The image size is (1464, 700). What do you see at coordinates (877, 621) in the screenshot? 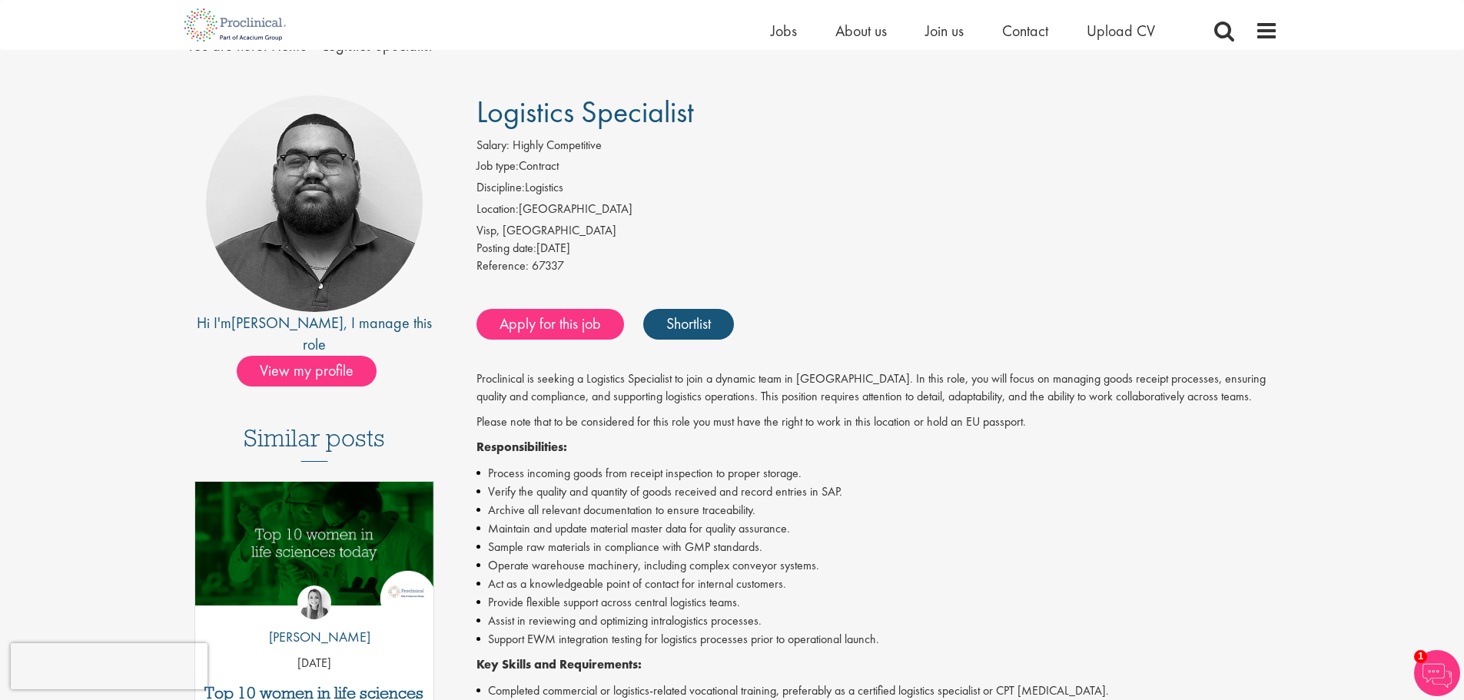
I see `li: Assist in reviewing and optimizing intralogistics processes.` at bounding box center [877, 621].